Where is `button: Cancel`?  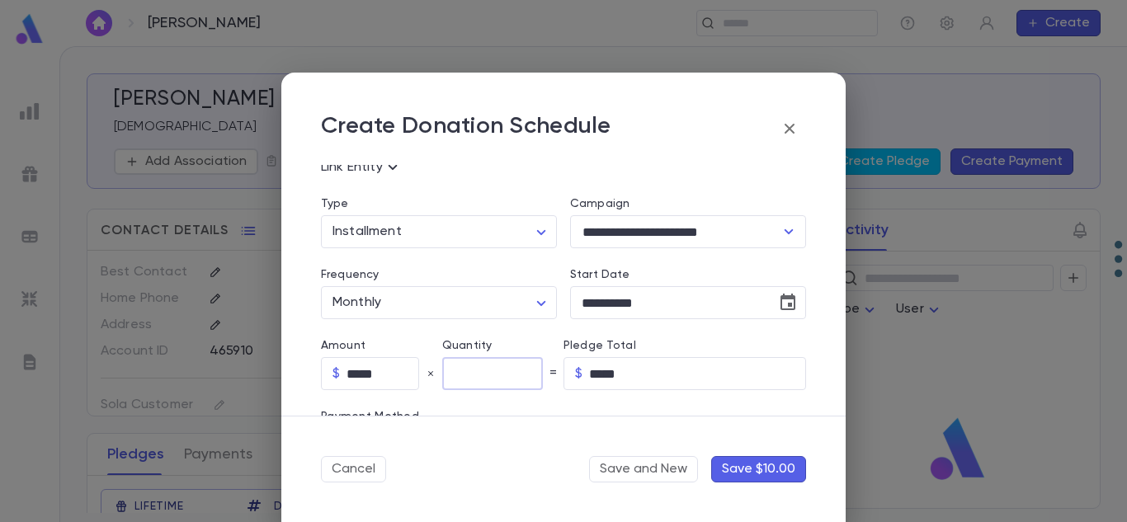 button: Cancel is located at coordinates (353, 470).